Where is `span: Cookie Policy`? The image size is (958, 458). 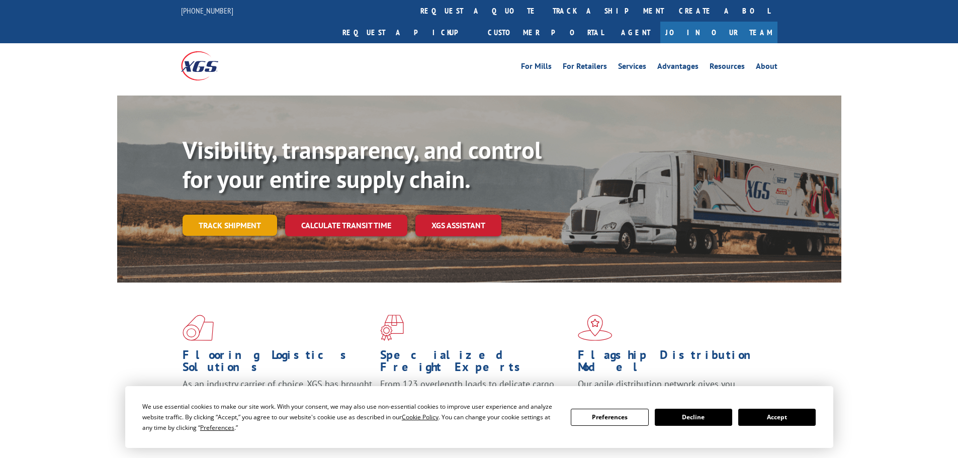
span: Cookie Policy is located at coordinates (420, 417).